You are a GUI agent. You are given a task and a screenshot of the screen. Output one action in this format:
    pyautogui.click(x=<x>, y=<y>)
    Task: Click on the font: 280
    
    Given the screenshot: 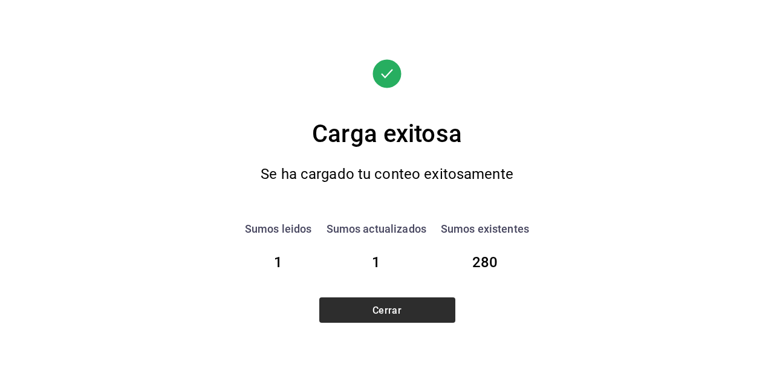 What is the action you would take?
    pyautogui.click(x=485, y=263)
    